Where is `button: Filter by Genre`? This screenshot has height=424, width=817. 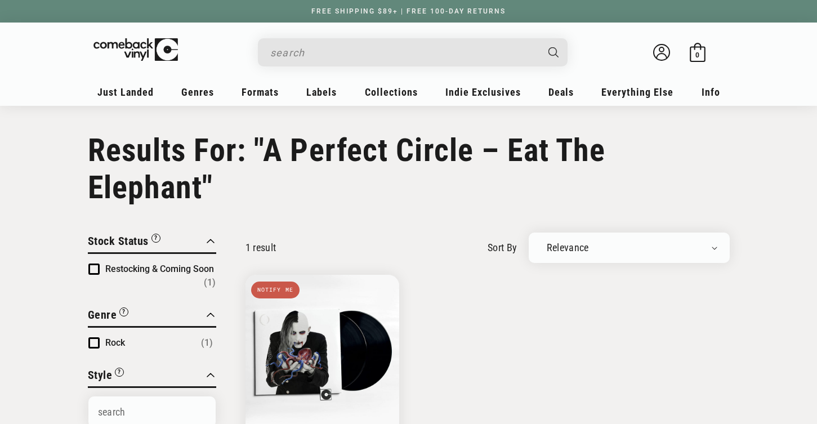
button: Filter by Genre is located at coordinates (108, 316).